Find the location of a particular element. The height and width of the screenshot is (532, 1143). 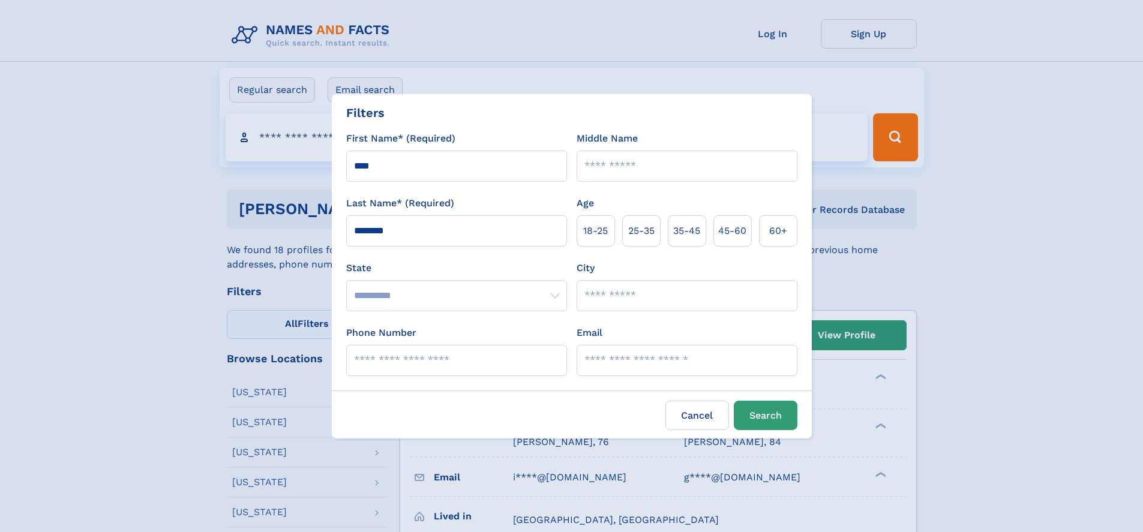

label: Middle Name is located at coordinates (607, 139).